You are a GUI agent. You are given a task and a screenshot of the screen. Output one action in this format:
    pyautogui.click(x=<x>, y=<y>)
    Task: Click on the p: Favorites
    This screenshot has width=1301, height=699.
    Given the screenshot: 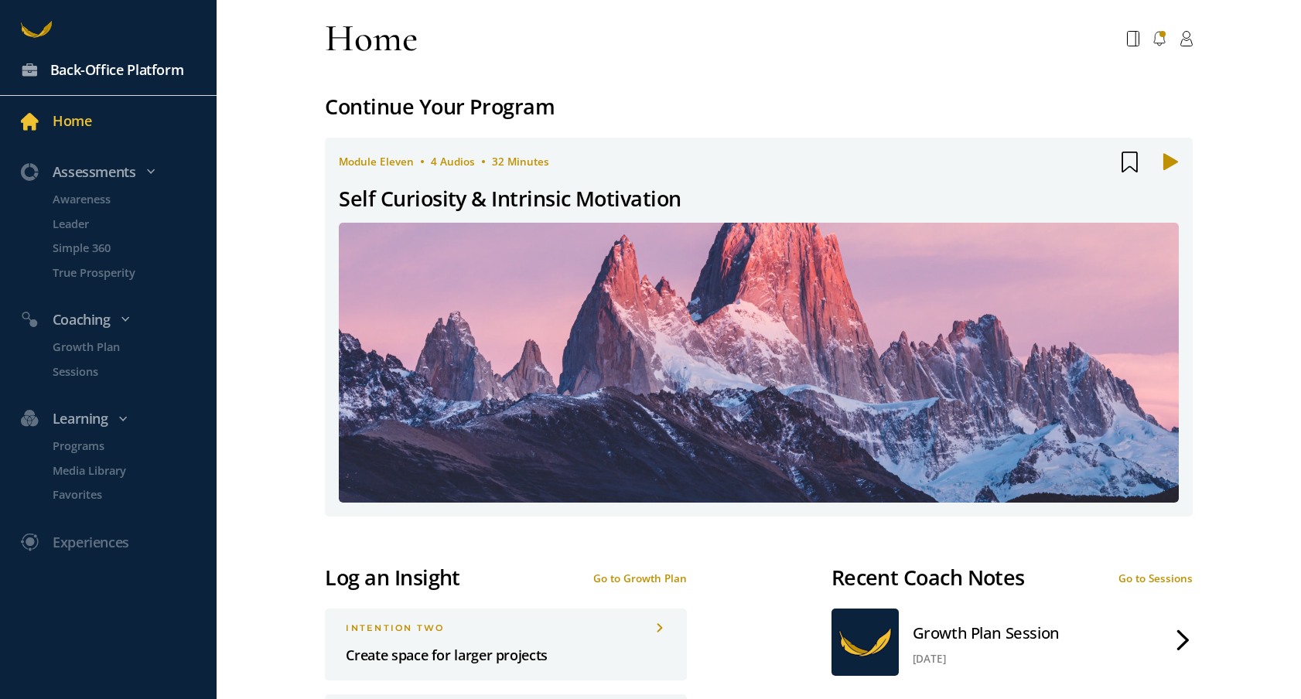 What is the action you would take?
    pyautogui.click(x=133, y=494)
    